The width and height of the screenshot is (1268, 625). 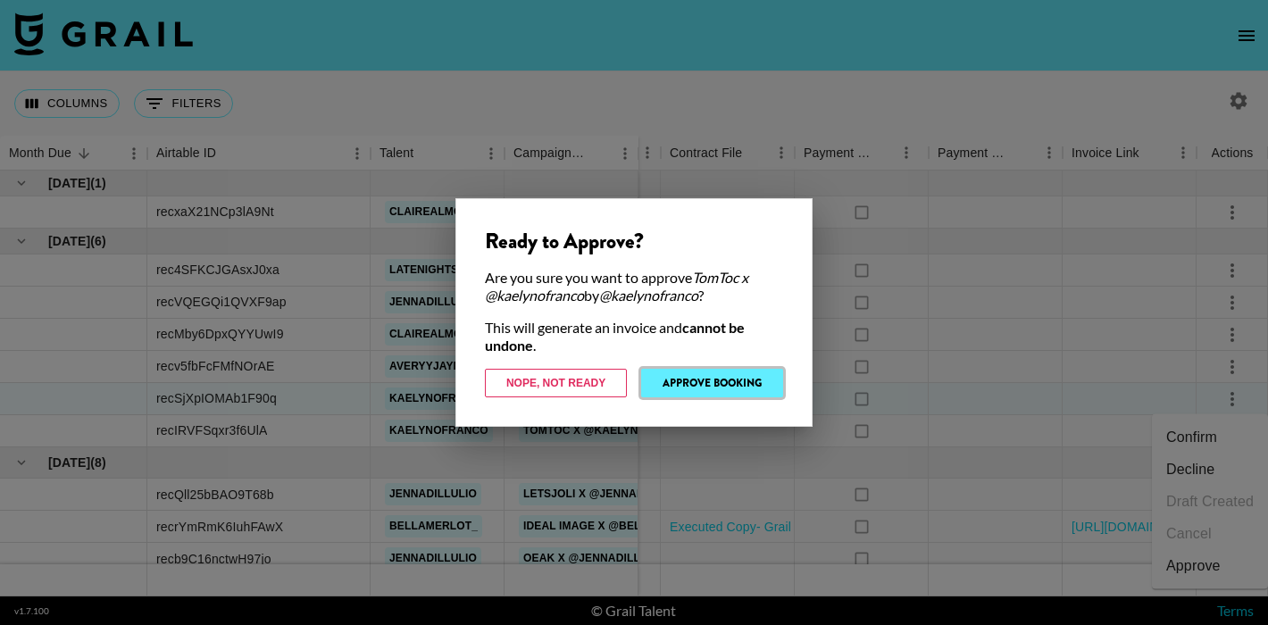 What do you see at coordinates (616, 286) in the screenshot?
I see `em: TomToc x @kaelynofranco` at bounding box center [616, 286].